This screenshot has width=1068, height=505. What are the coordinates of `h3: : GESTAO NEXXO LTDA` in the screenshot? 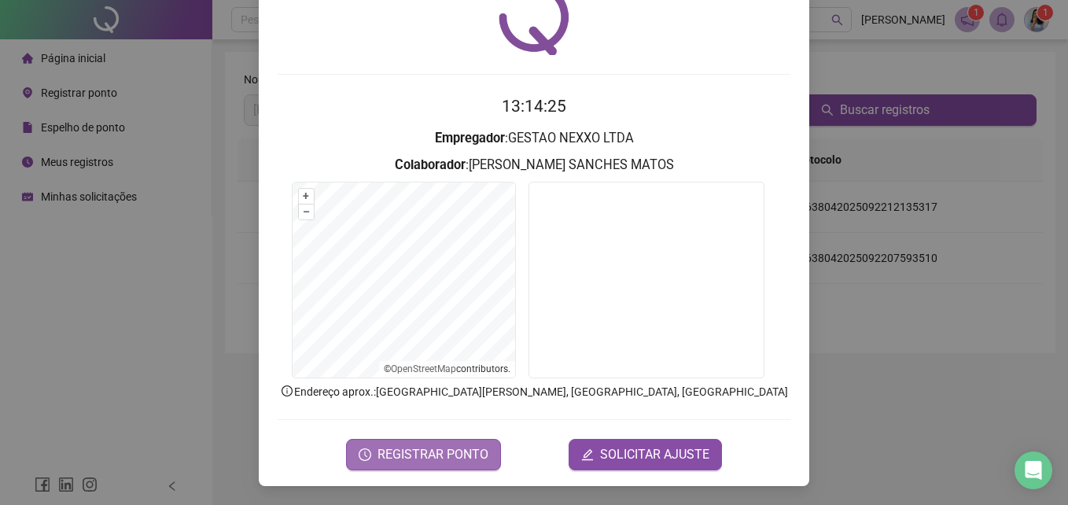 It's located at (534, 138).